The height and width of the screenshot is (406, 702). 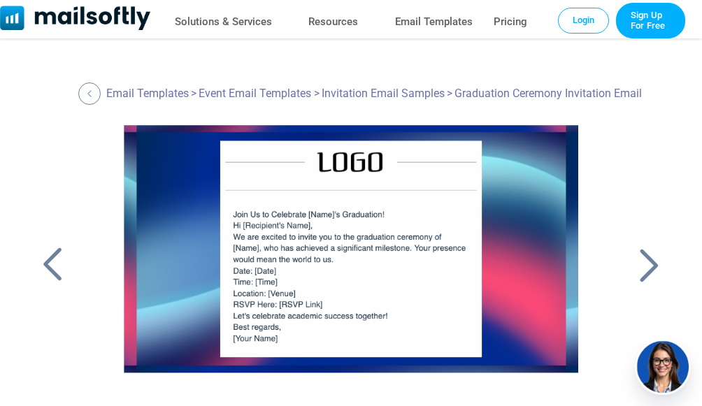 I want to click on a: Solutions & Services, so click(x=223, y=22).